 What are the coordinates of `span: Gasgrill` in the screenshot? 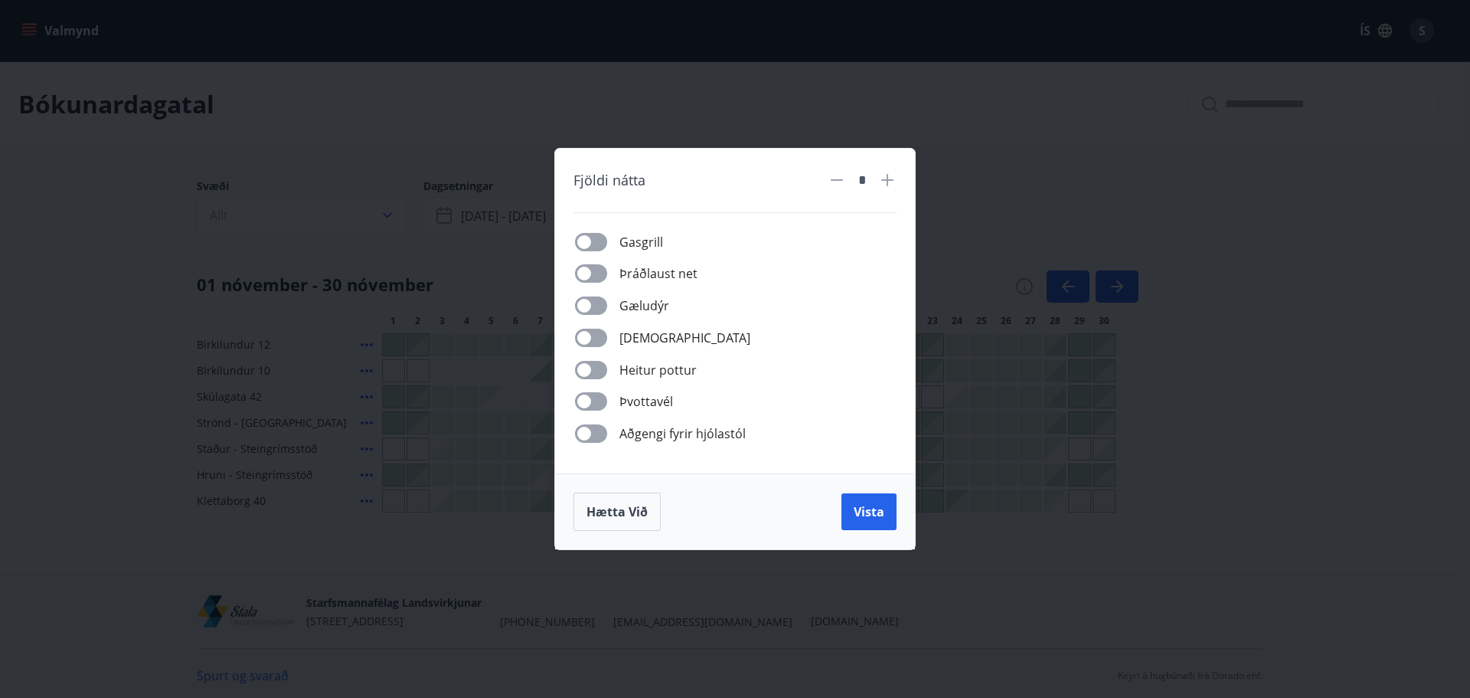 It's located at (641, 242).